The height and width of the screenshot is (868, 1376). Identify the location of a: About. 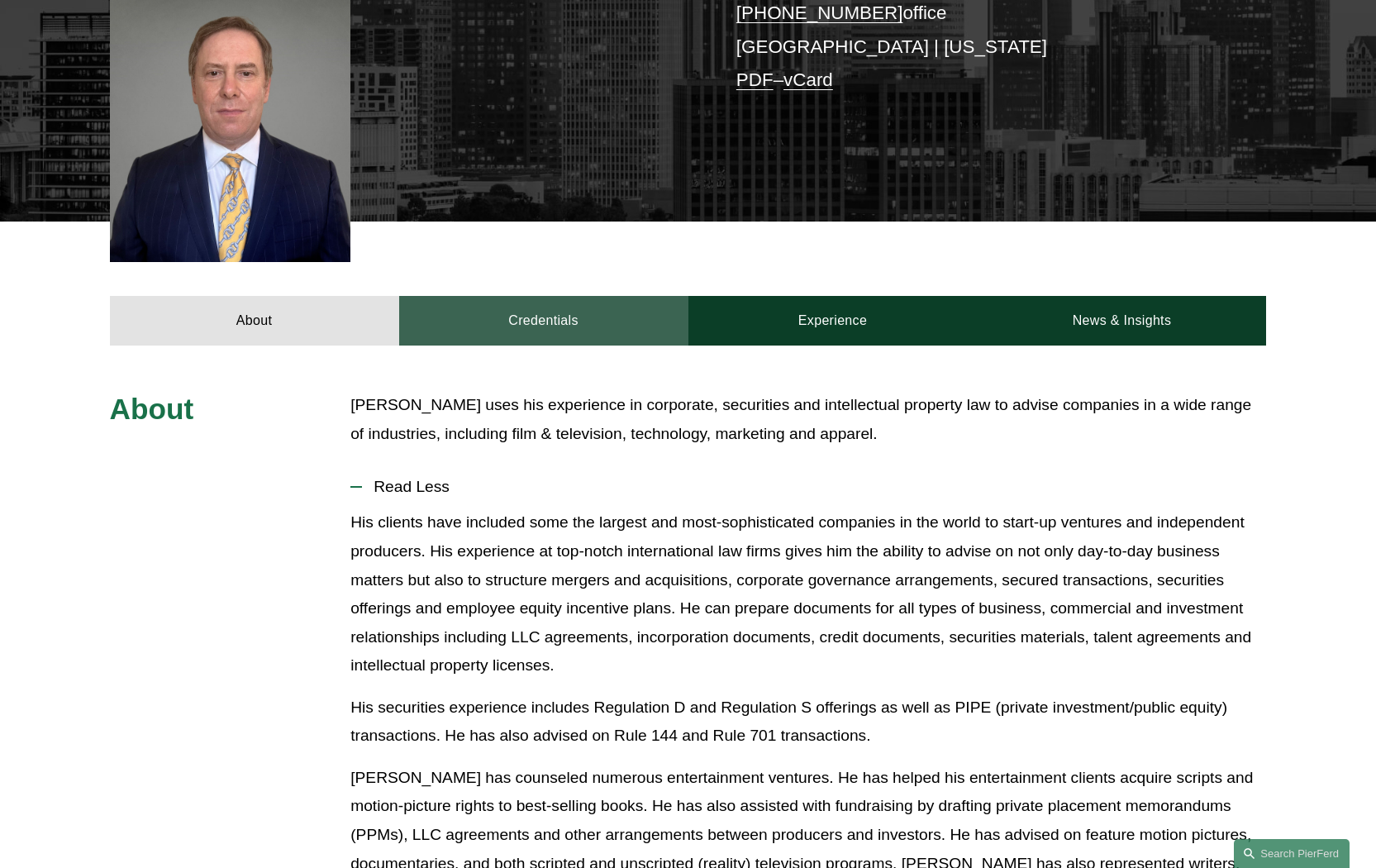
(255, 321).